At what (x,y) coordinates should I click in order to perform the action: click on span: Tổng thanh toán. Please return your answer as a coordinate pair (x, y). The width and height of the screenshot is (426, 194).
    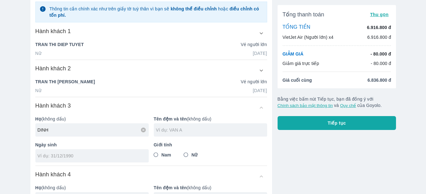
    Looking at the image, I should click on (303, 15).